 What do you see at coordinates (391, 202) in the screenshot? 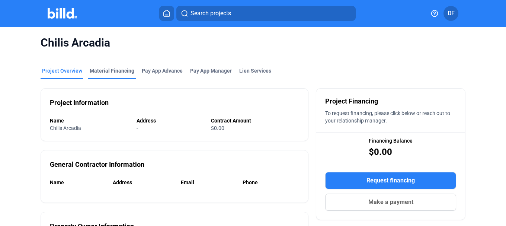
I see `span: Make a payment` at bounding box center [391, 202].